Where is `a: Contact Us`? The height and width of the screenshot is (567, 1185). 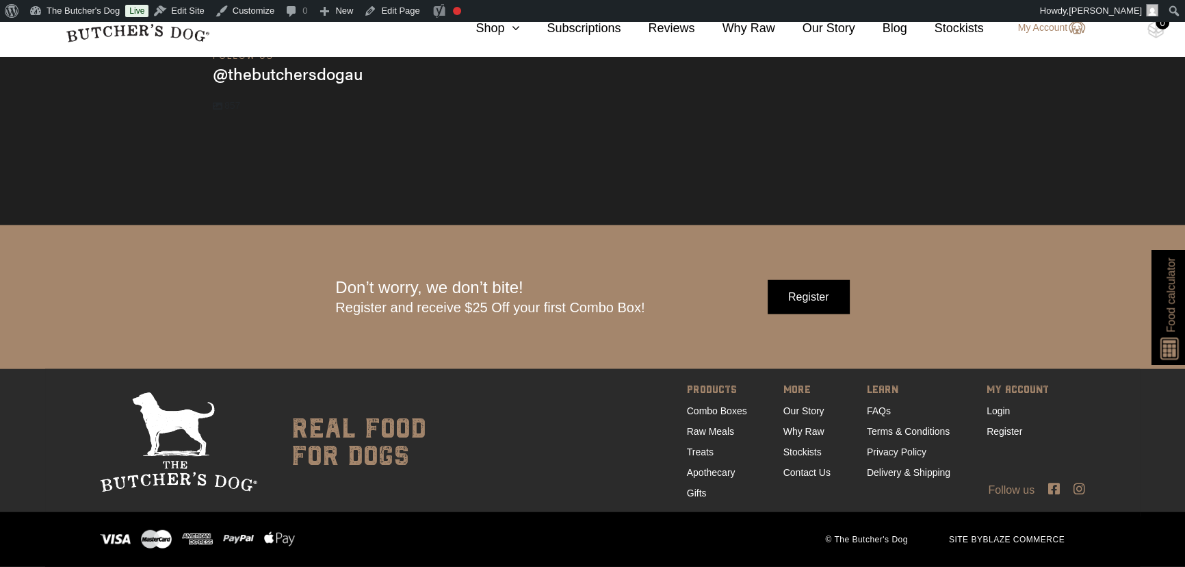 a: Contact Us is located at coordinates (807, 472).